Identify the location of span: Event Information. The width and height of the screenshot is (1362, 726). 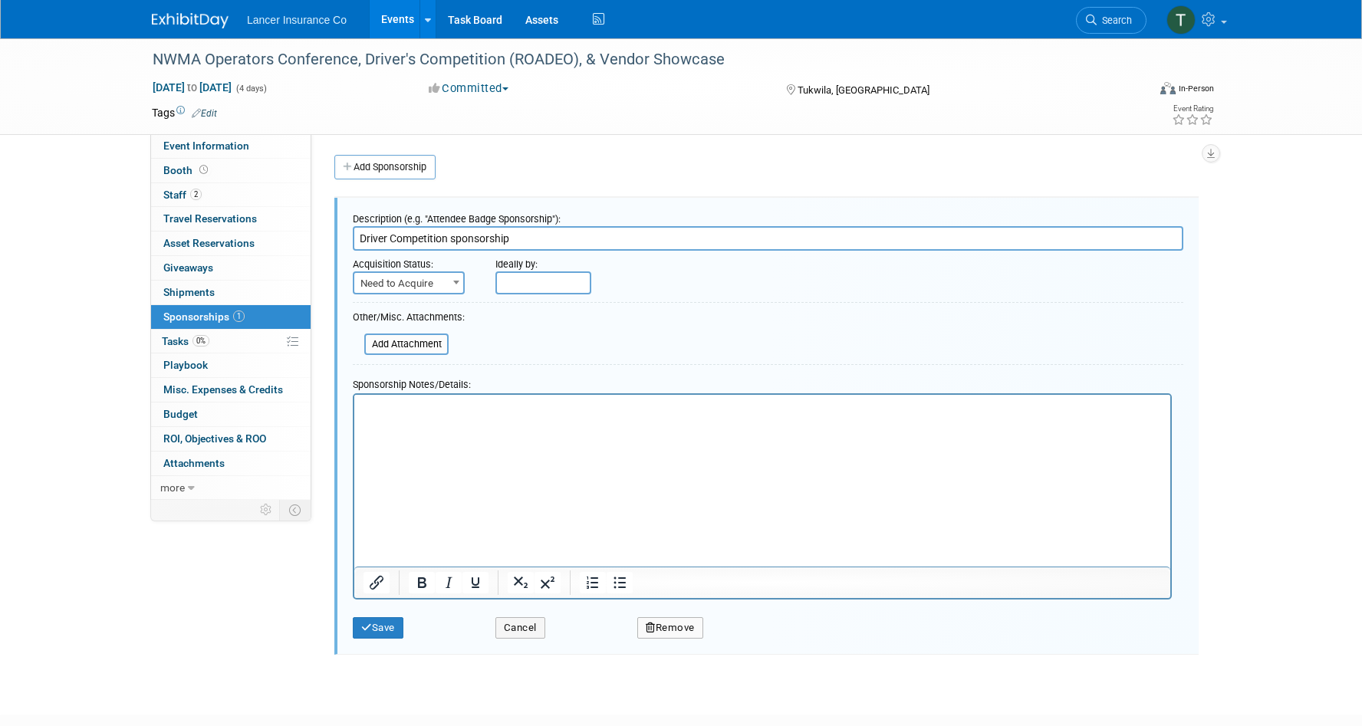
(206, 146).